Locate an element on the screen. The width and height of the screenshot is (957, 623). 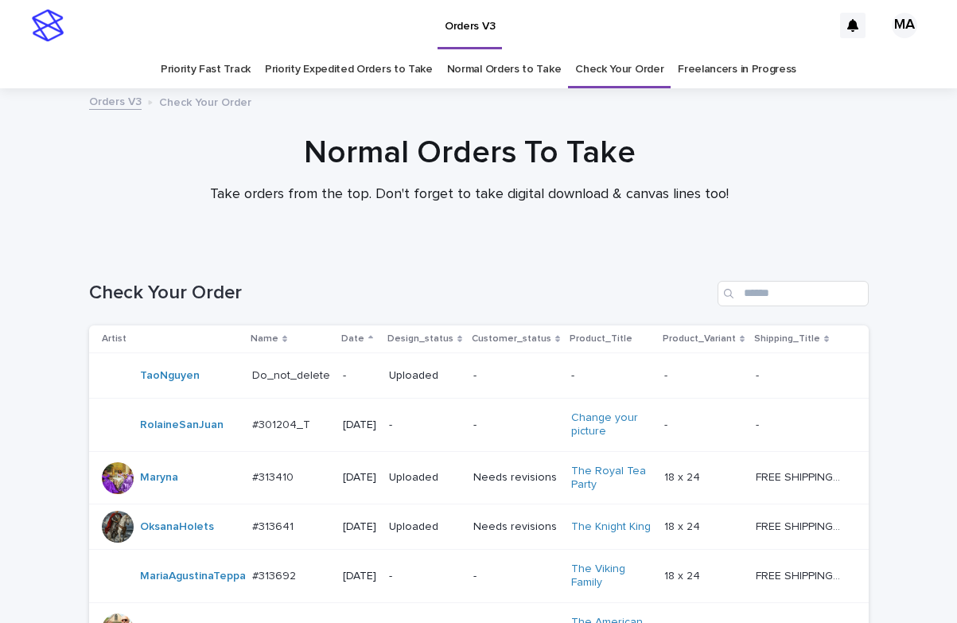
div: Search is located at coordinates (793, 294).